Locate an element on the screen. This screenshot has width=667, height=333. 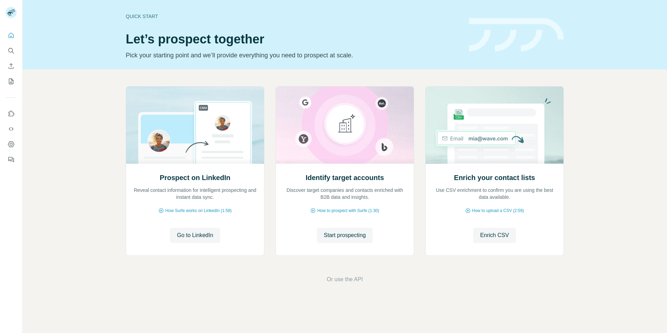
span: Or use the API is located at coordinates (344, 279).